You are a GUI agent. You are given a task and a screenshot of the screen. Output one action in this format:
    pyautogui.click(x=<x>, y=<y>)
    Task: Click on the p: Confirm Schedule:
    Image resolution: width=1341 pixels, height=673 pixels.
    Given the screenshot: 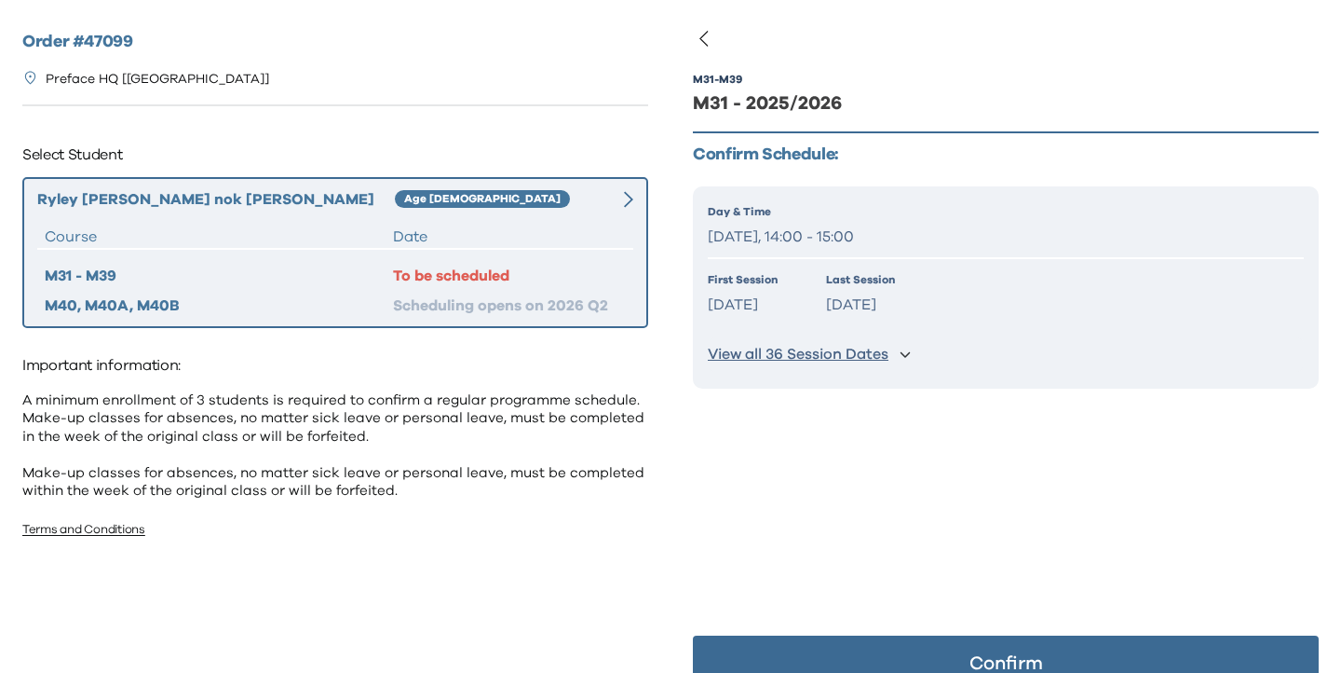 What is the action you would take?
    pyautogui.click(x=1006, y=155)
    